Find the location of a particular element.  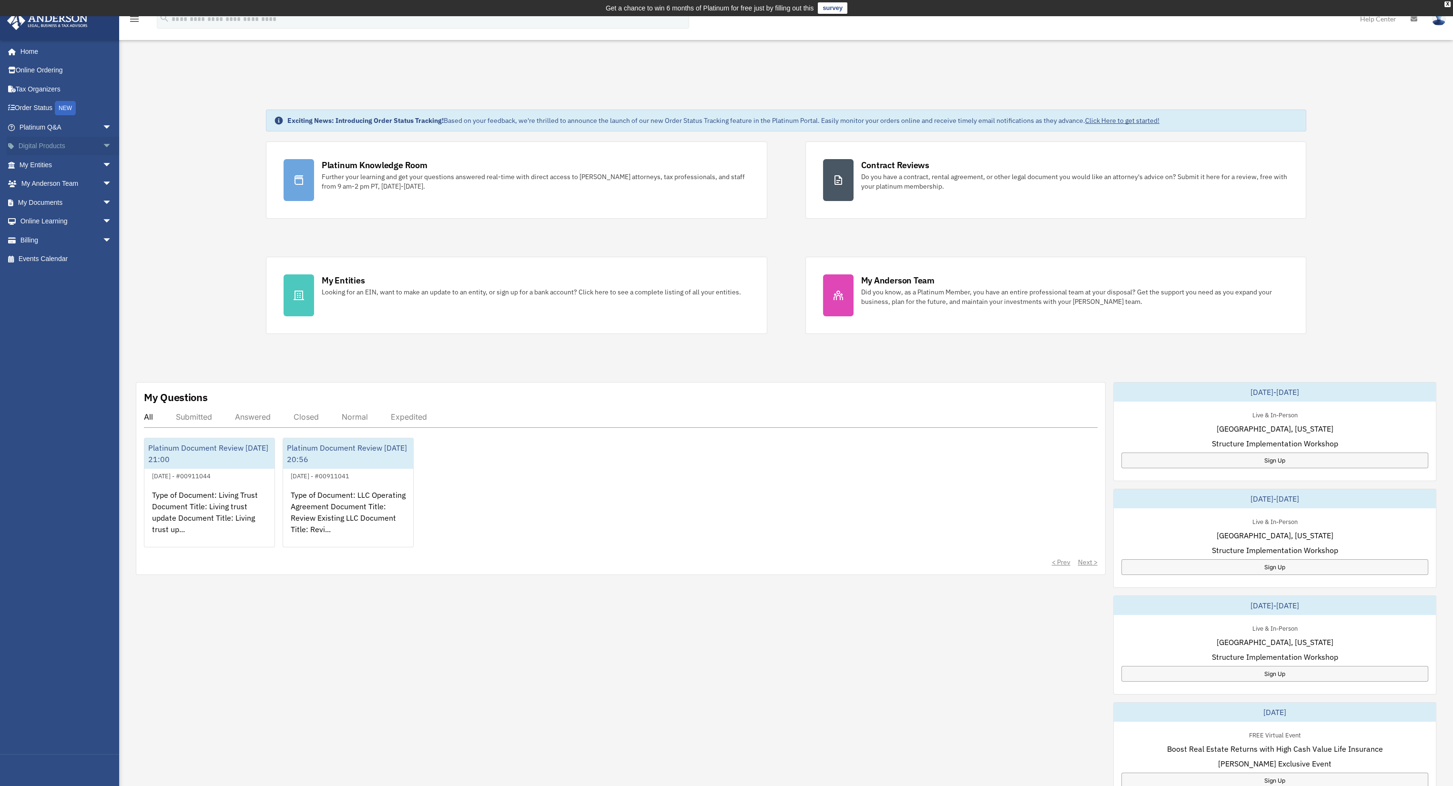

div: Get a chance to win 6 months of Platinum for free just by filling out this is located at coordinates (709, 8).